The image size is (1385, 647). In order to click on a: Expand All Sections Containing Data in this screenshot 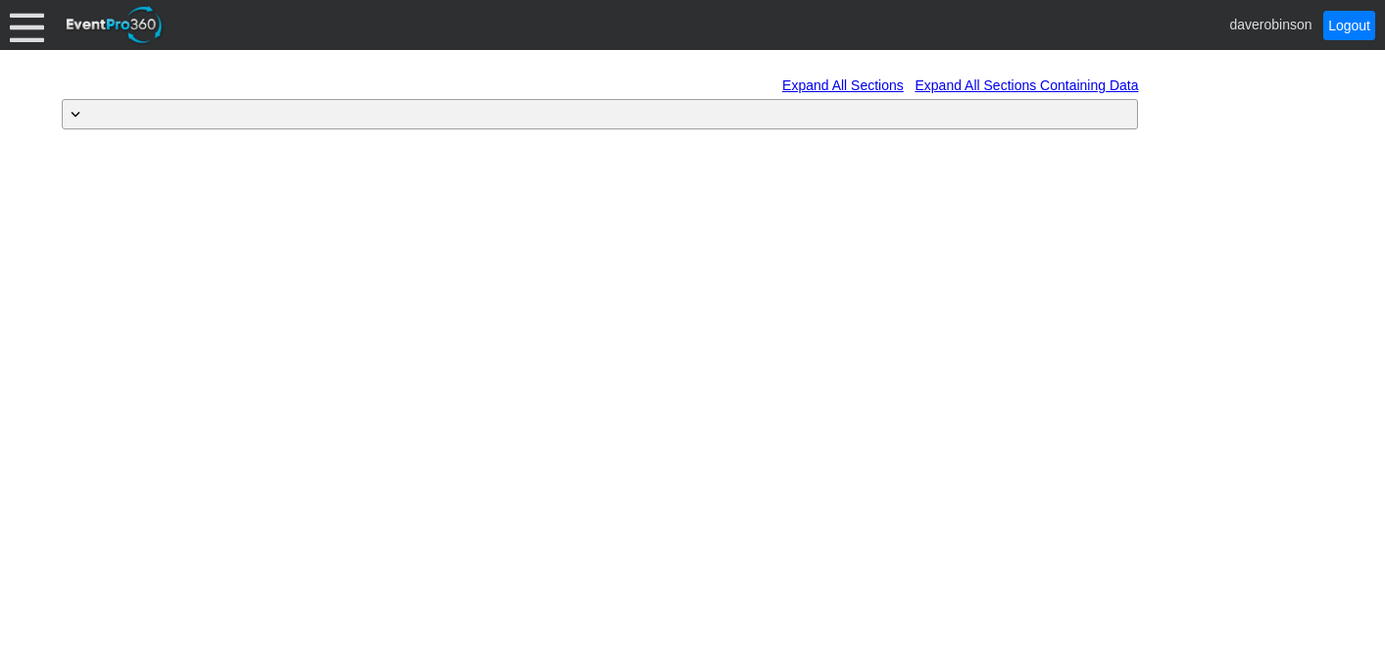, I will do `click(1026, 85)`.